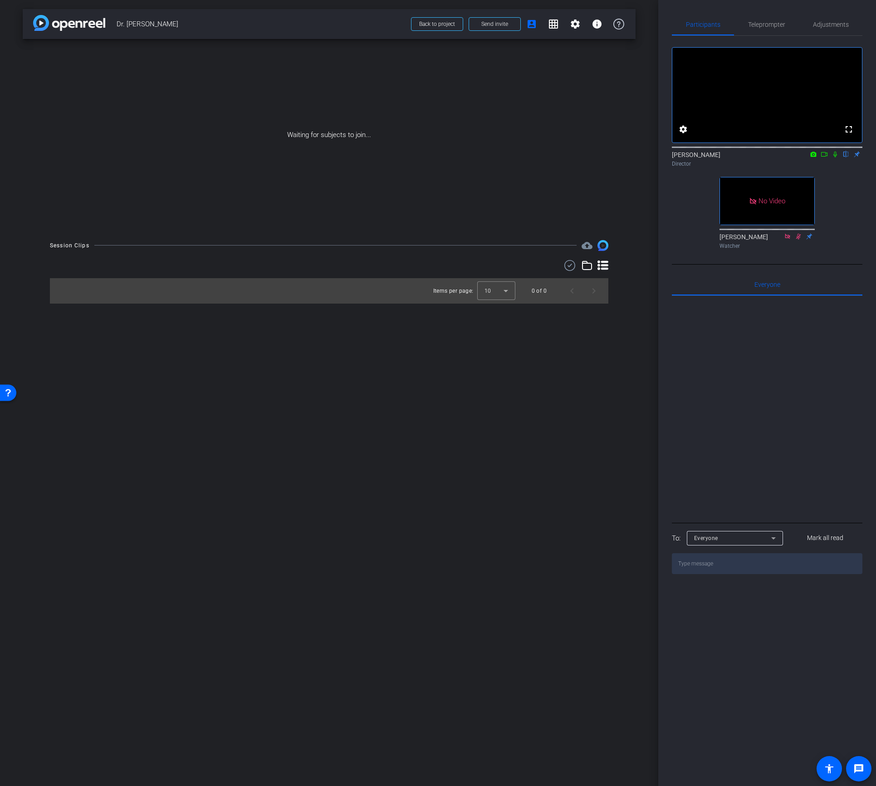  What do you see at coordinates (826, 538) in the screenshot?
I see `button: Mark all read` at bounding box center [826, 538].